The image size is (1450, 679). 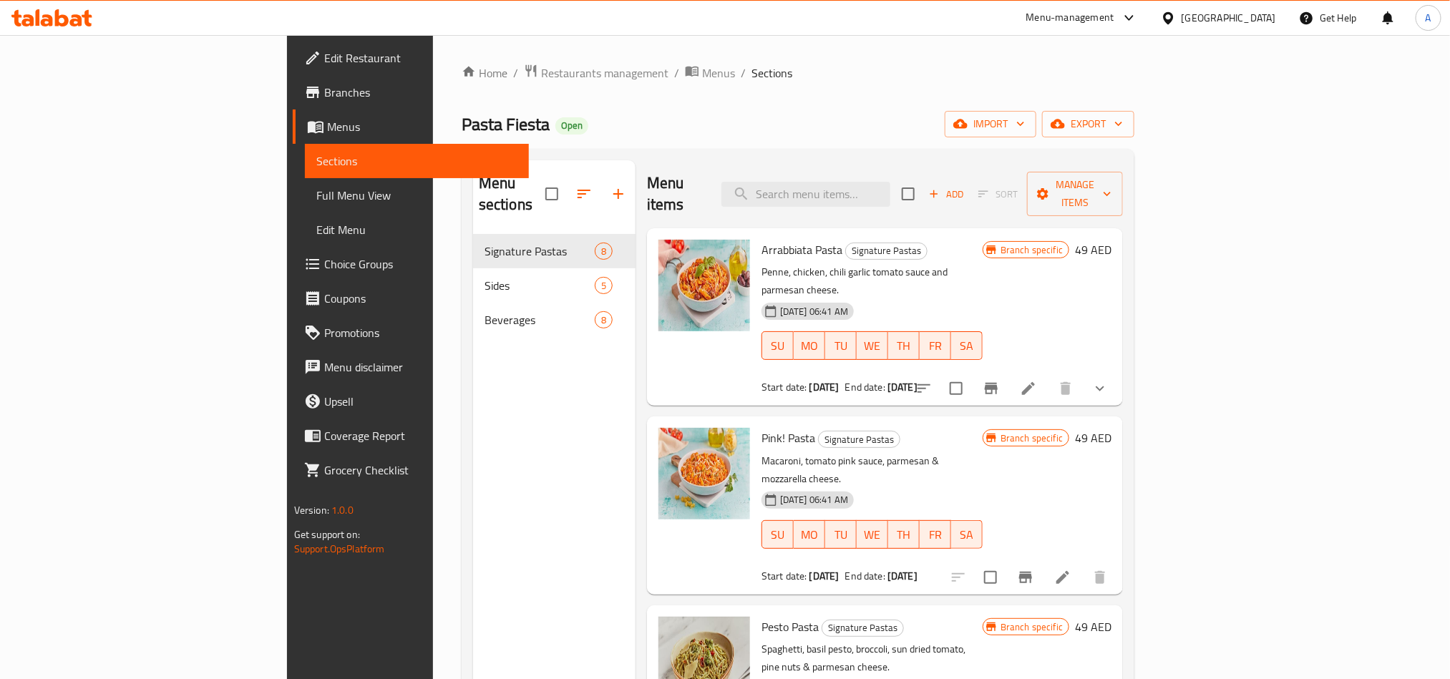 I want to click on a: Menu disclaimer, so click(x=411, y=367).